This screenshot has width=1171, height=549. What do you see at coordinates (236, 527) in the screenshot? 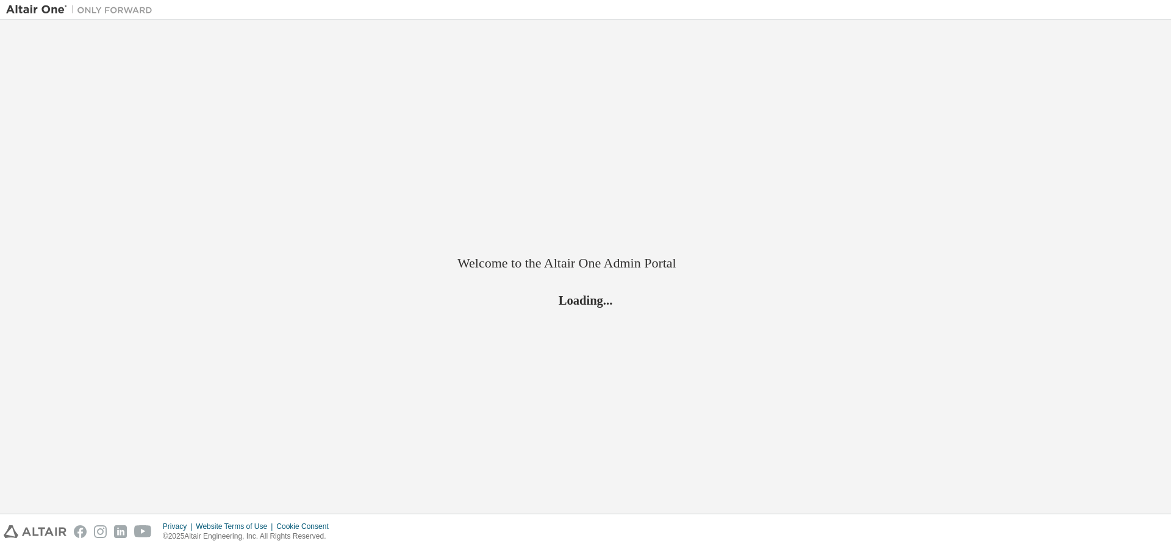
I see `div: Website Terms of Use` at bounding box center [236, 527].